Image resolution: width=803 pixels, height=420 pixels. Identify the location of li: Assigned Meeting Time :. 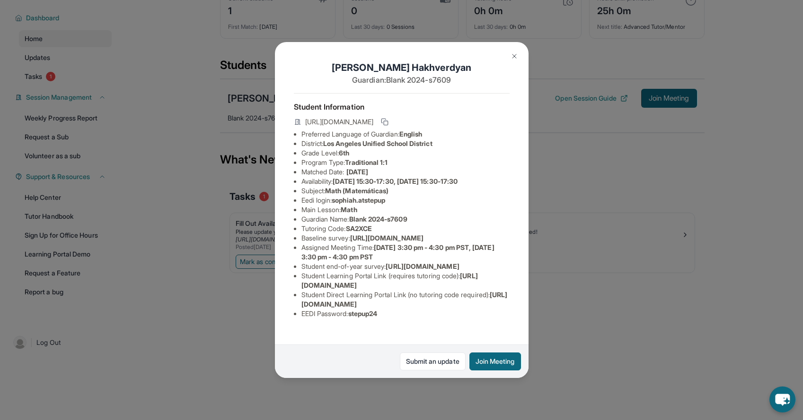
(405, 253).